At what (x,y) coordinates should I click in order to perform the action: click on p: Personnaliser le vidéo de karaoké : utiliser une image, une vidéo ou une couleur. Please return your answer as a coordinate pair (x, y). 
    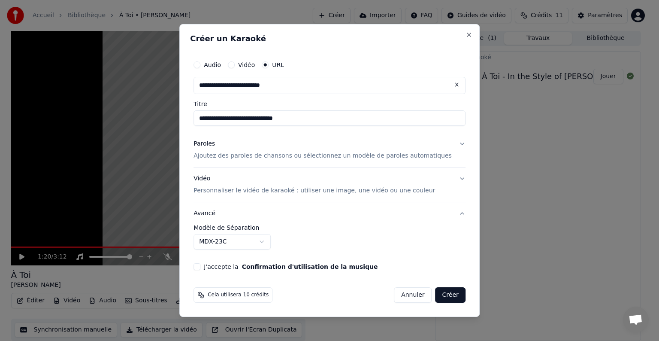
    Looking at the image, I should click on (314, 191).